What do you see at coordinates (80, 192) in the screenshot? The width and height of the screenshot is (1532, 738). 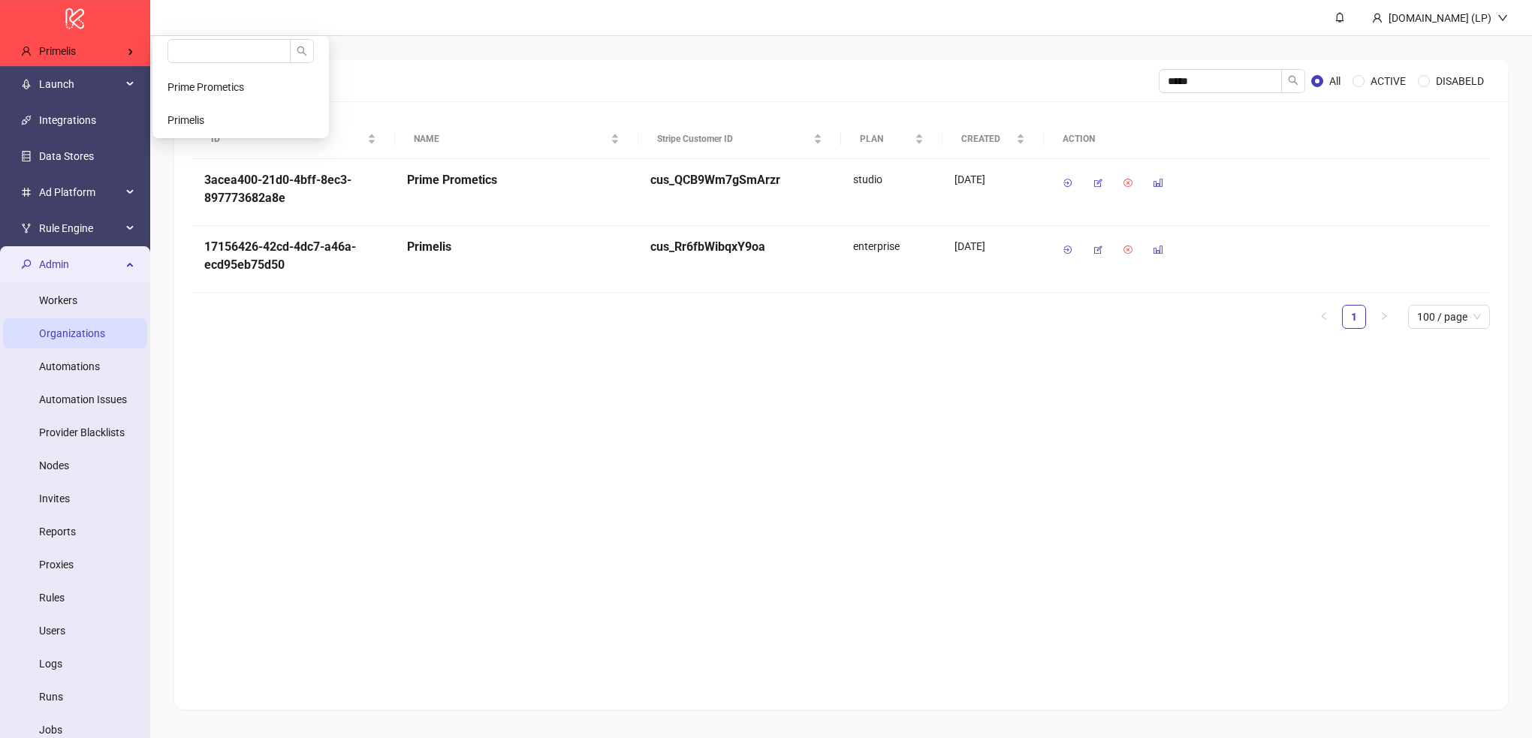 I see `span: Ad Platform` at bounding box center [80, 192].